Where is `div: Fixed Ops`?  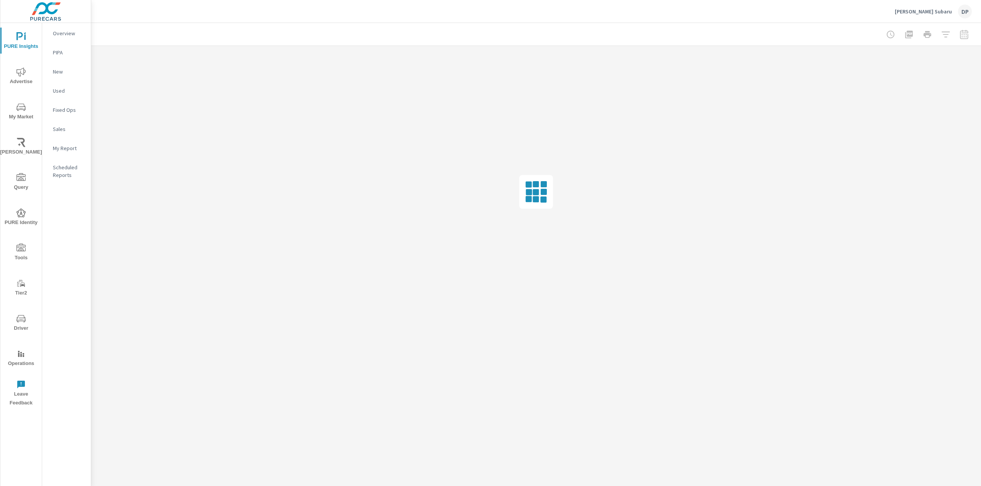 div: Fixed Ops is located at coordinates (66, 110).